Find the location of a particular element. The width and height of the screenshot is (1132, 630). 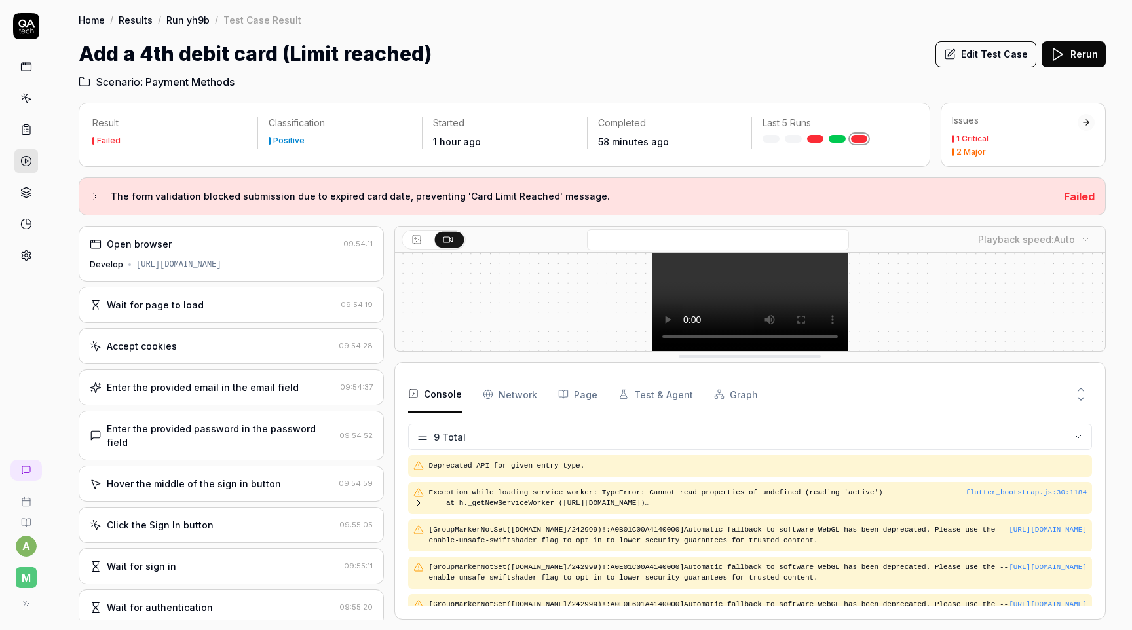

button: Edit Test Case is located at coordinates (986, 54).